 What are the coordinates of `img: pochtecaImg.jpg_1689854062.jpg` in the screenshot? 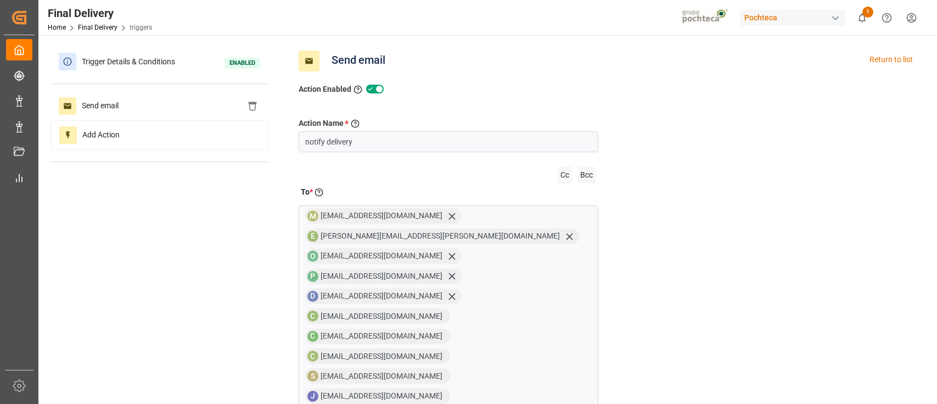 It's located at (706, 18).